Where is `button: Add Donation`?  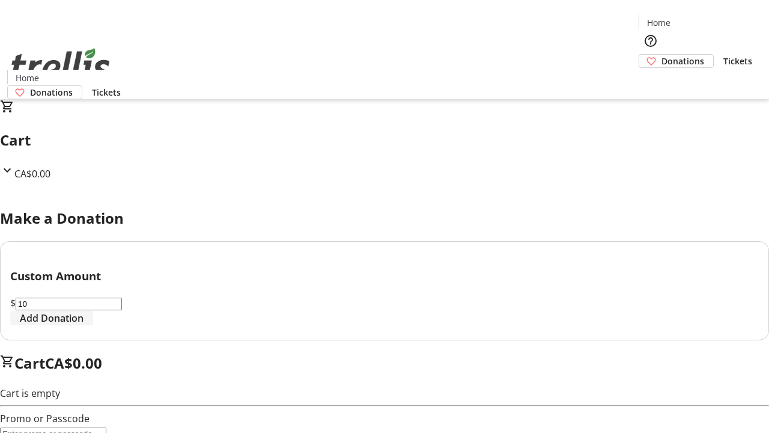 button: Add Donation is located at coordinates (52, 318).